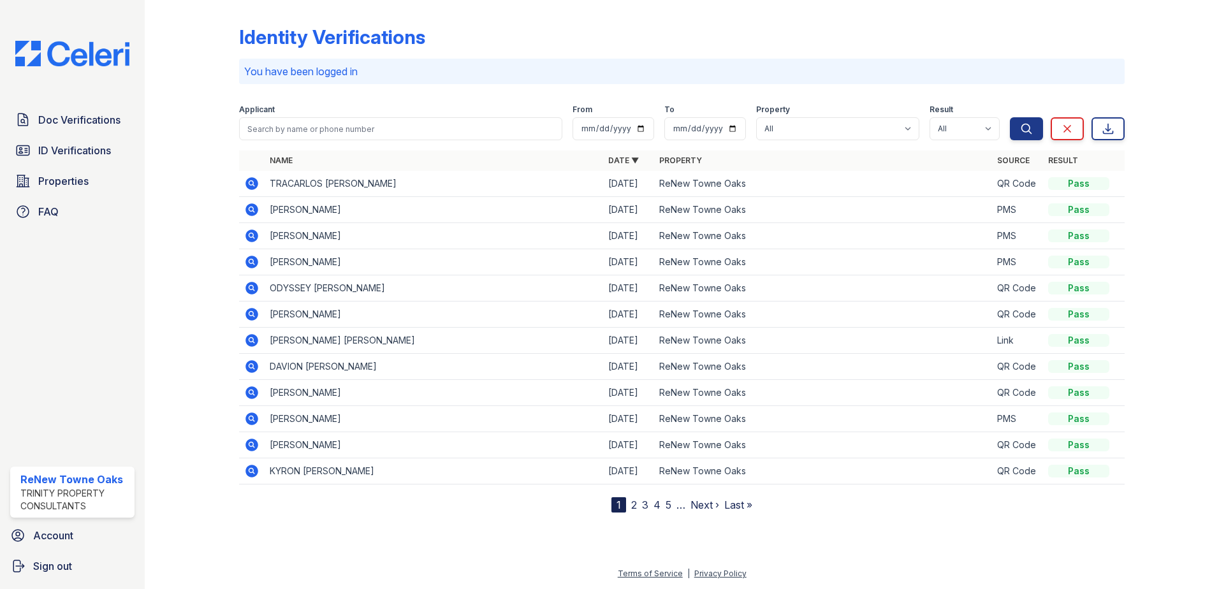  What do you see at coordinates (624, 160) in the screenshot?
I see `a: Date ▼` at bounding box center [624, 160].